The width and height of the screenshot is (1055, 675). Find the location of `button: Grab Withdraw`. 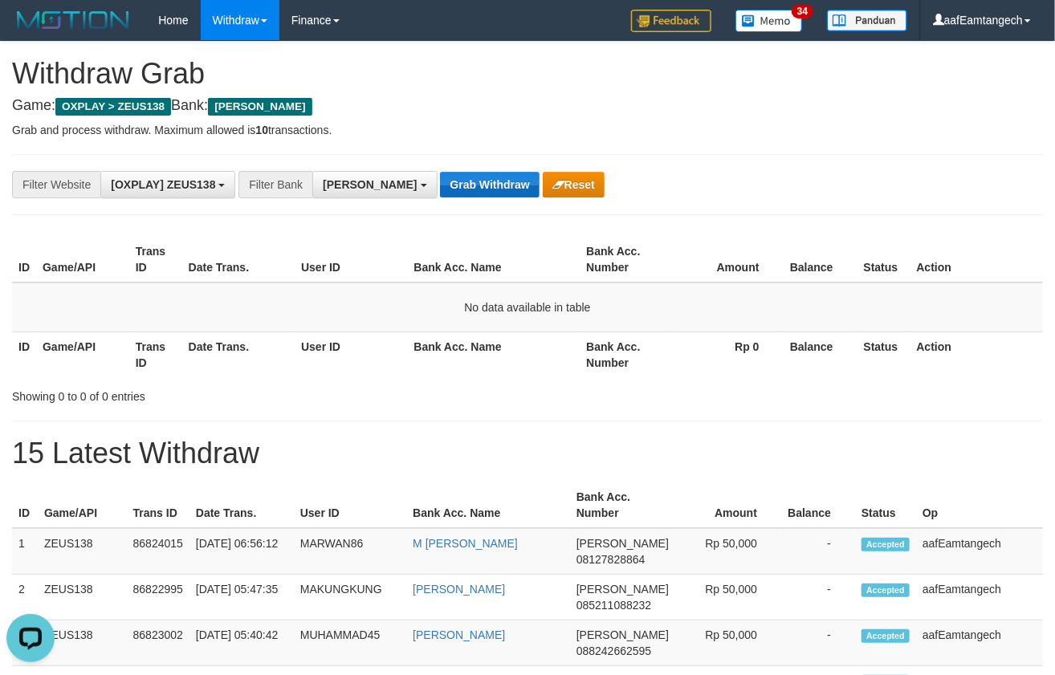

button: Grab Withdraw is located at coordinates (489, 185).